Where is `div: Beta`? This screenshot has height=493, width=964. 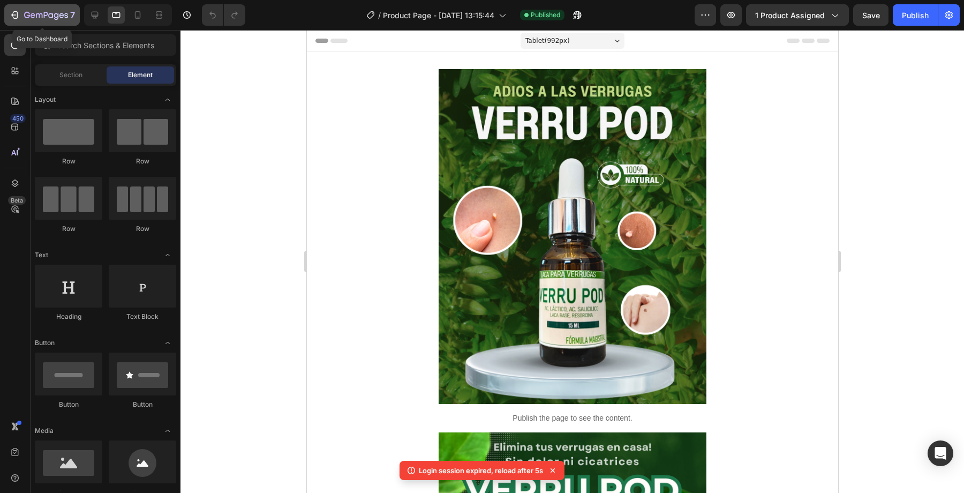
div: Beta is located at coordinates (17, 200).